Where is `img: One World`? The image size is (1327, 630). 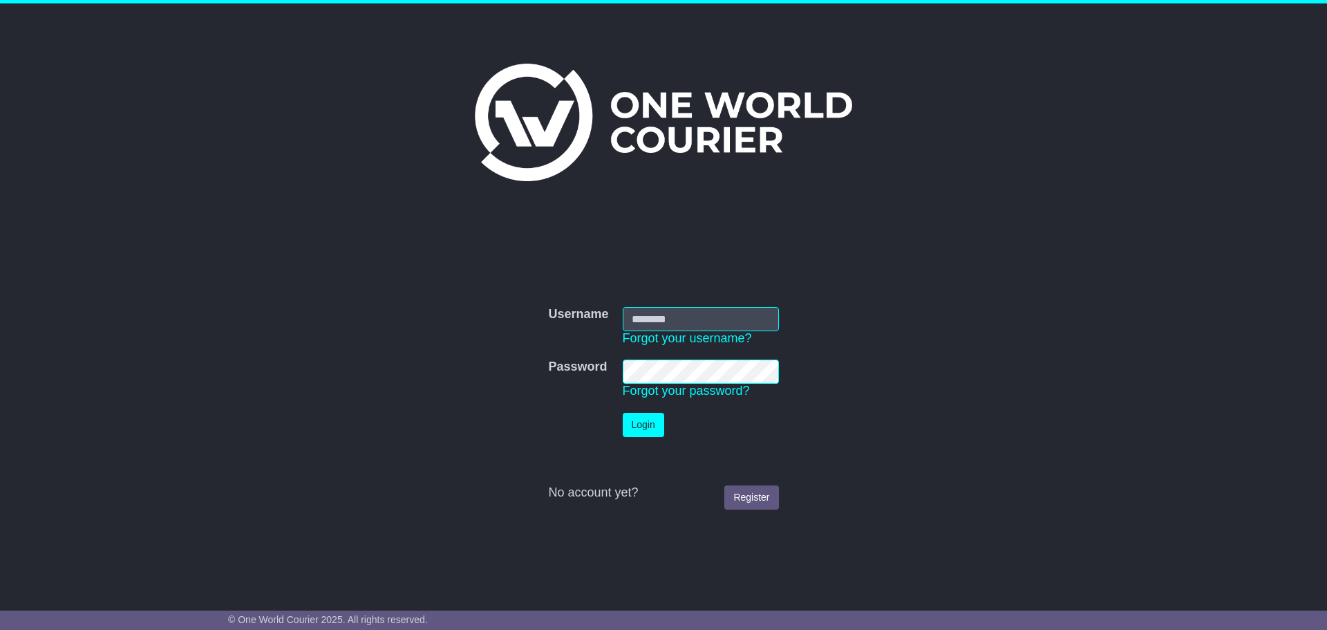 img: One World is located at coordinates (663, 122).